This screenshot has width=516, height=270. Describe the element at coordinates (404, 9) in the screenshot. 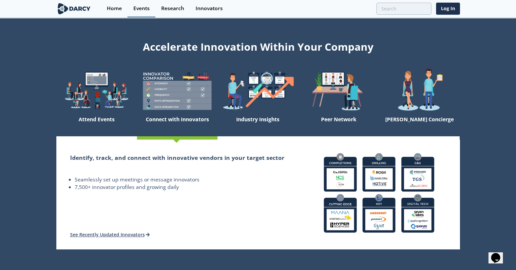

I see `input: Advanced Search` at that location.